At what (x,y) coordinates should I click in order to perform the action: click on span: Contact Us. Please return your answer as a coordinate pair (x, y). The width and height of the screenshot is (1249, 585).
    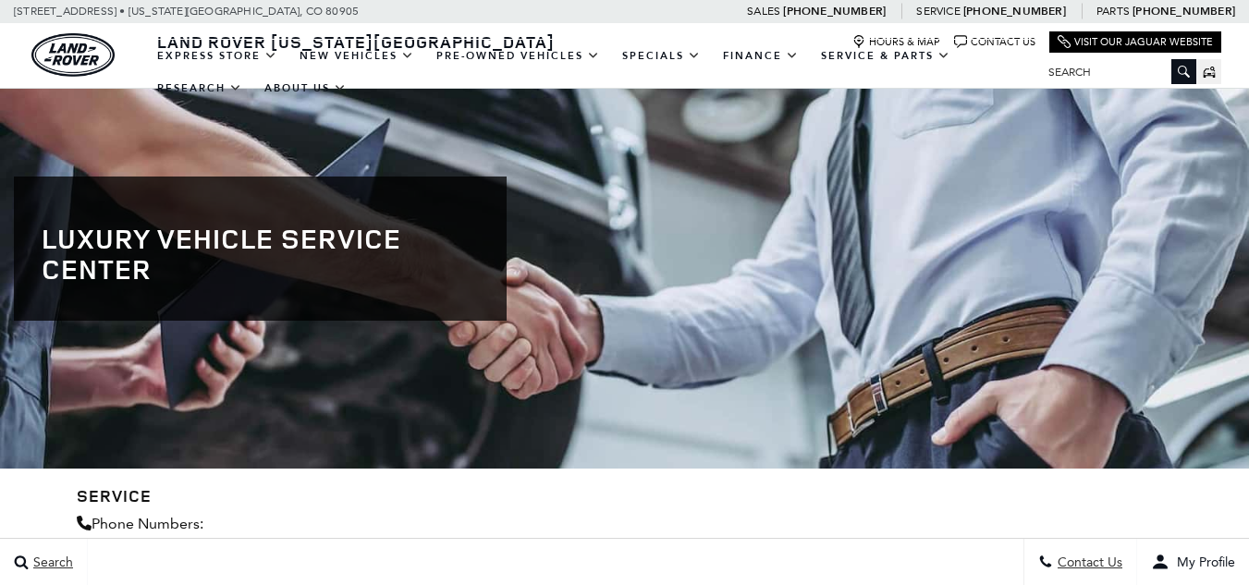
    Looking at the image, I should click on (1087, 562).